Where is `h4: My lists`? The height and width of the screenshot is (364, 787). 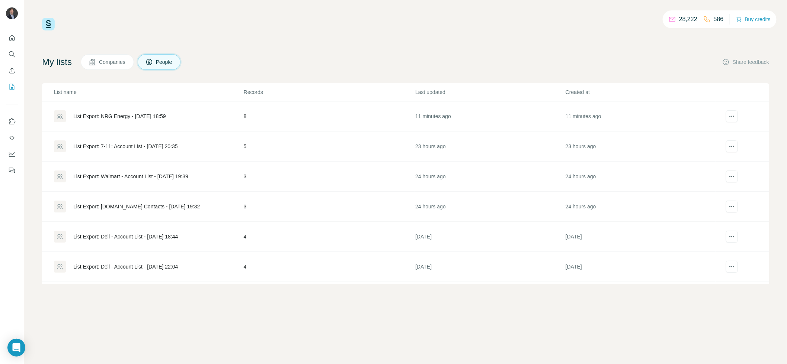
h4: My lists is located at coordinates (57, 62).